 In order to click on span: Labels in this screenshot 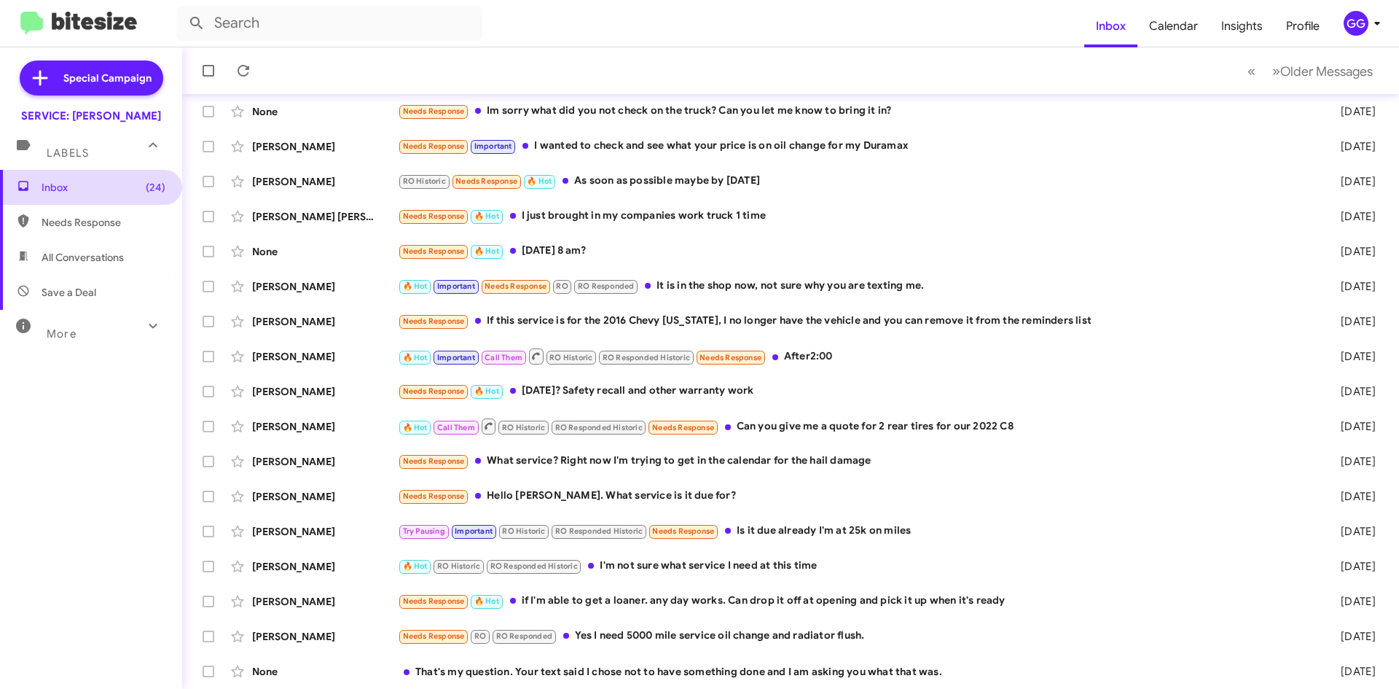, I will do `click(68, 153)`.